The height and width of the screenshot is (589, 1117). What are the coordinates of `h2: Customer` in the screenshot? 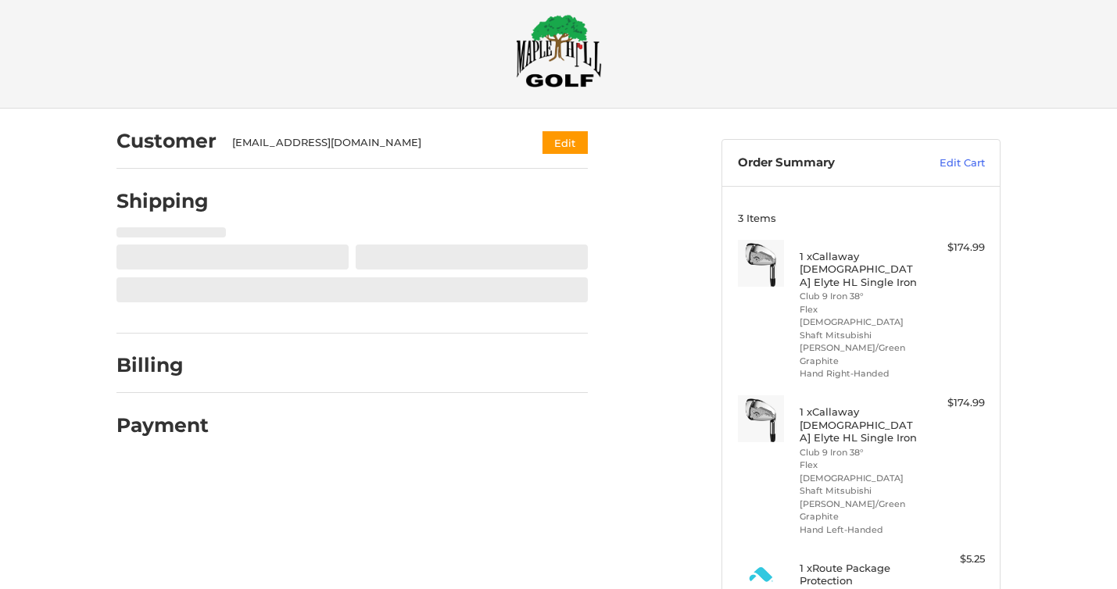 It's located at (167, 141).